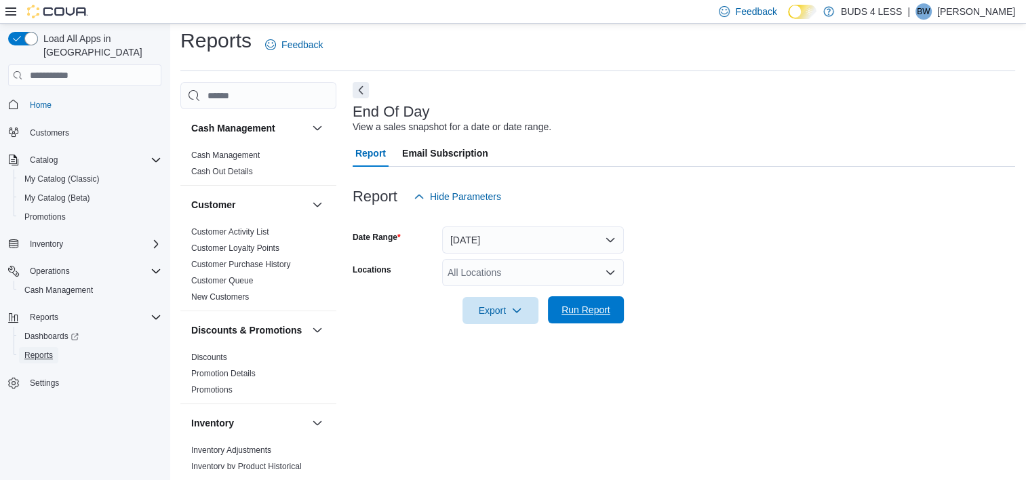  Describe the element at coordinates (85, 258) in the screenshot. I see `nav: Complex example` at that location.